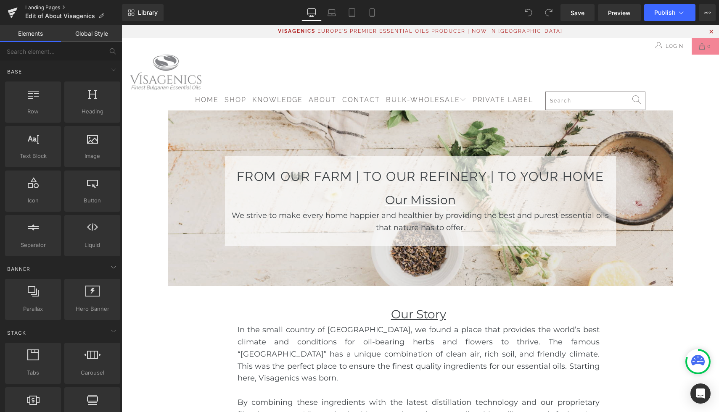 The width and height of the screenshot is (719, 412). Describe the element at coordinates (332, 13) in the screenshot. I see `a: Laptop` at that location.